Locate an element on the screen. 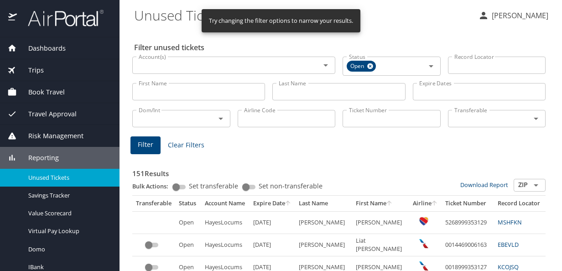  th: Expire Date is located at coordinates (272, 203).